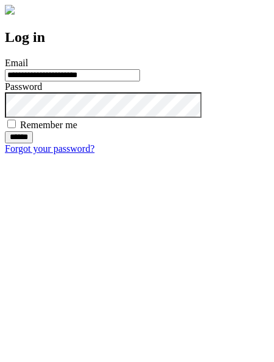 The height and width of the screenshot is (362, 274). What do you see at coordinates (16, 63) in the screenshot?
I see `label: Email` at bounding box center [16, 63].